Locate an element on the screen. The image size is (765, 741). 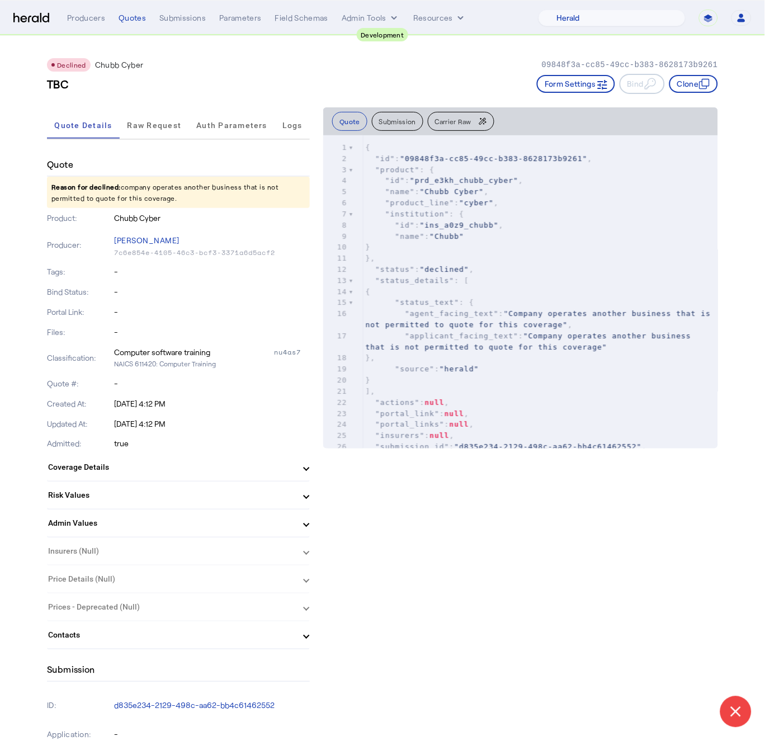
span: "applicant_facing_text" is located at coordinates (461, 335).